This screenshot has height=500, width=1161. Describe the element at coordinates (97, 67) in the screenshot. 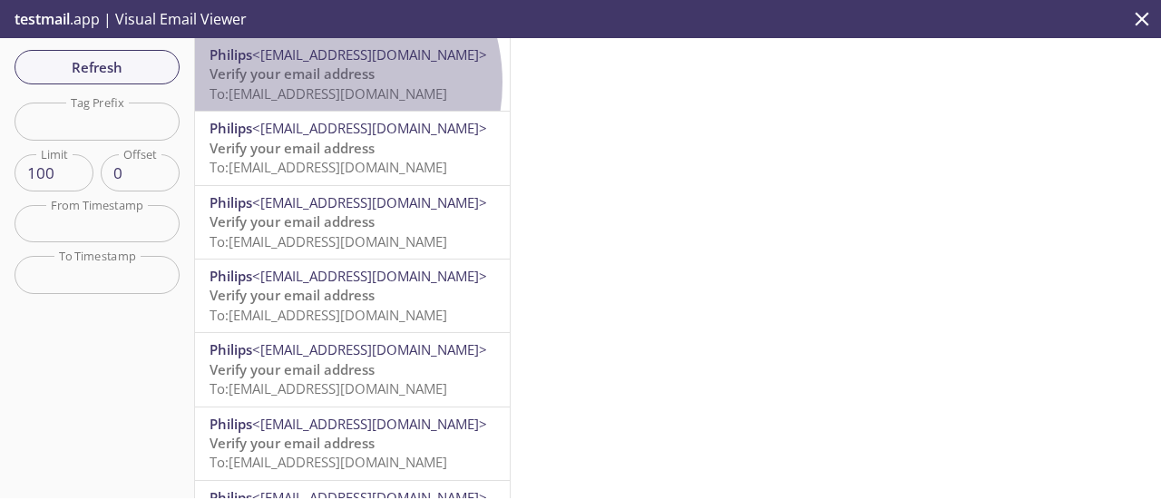

I see `span: Refresh` at that location.